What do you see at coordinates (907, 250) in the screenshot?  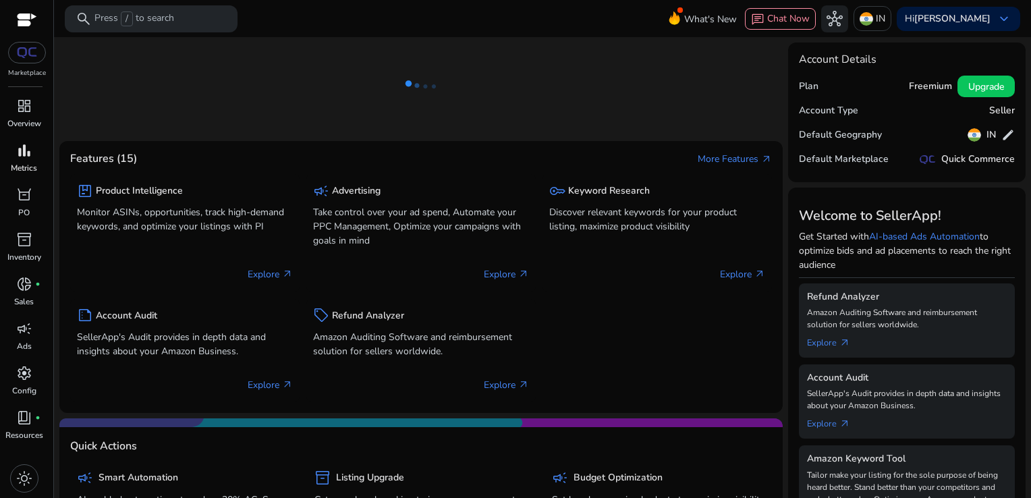 I see `p: Get Started with to optimize bids and ad placements to reach the right audience` at bounding box center [907, 250].